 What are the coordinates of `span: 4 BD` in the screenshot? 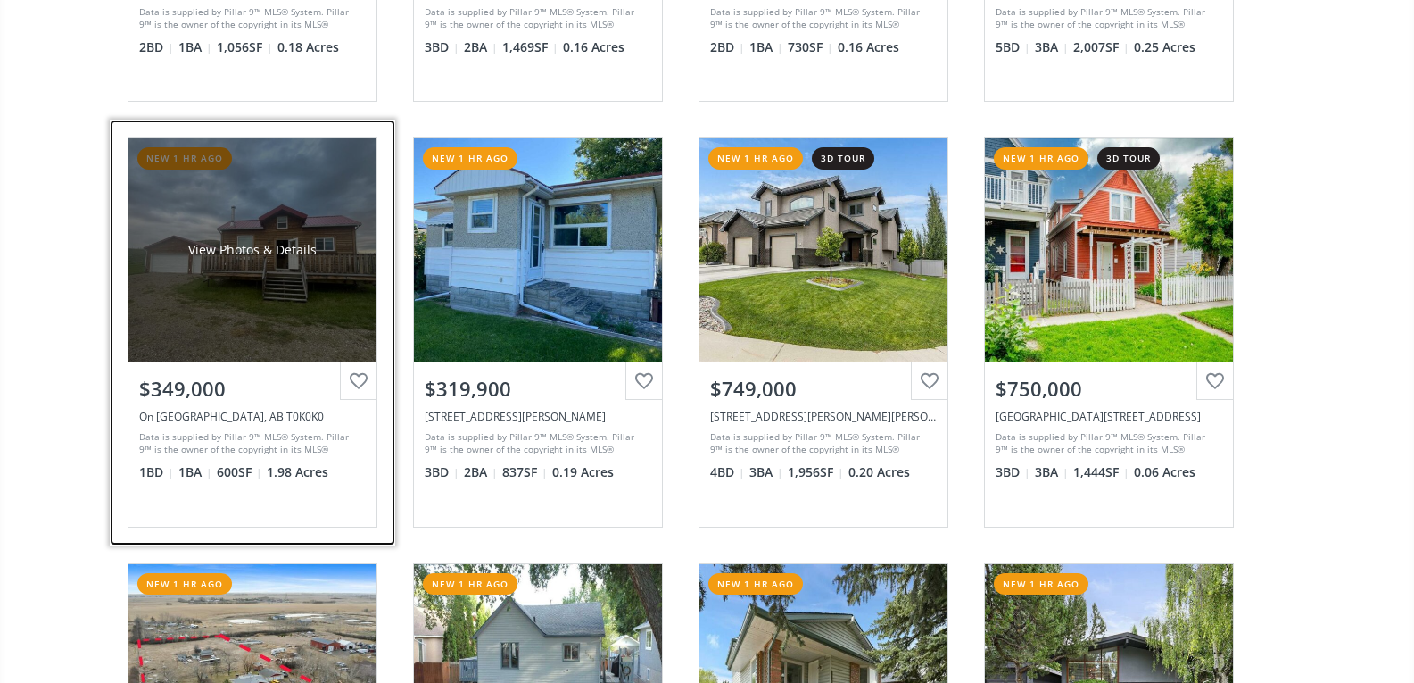 It's located at (727, 472).